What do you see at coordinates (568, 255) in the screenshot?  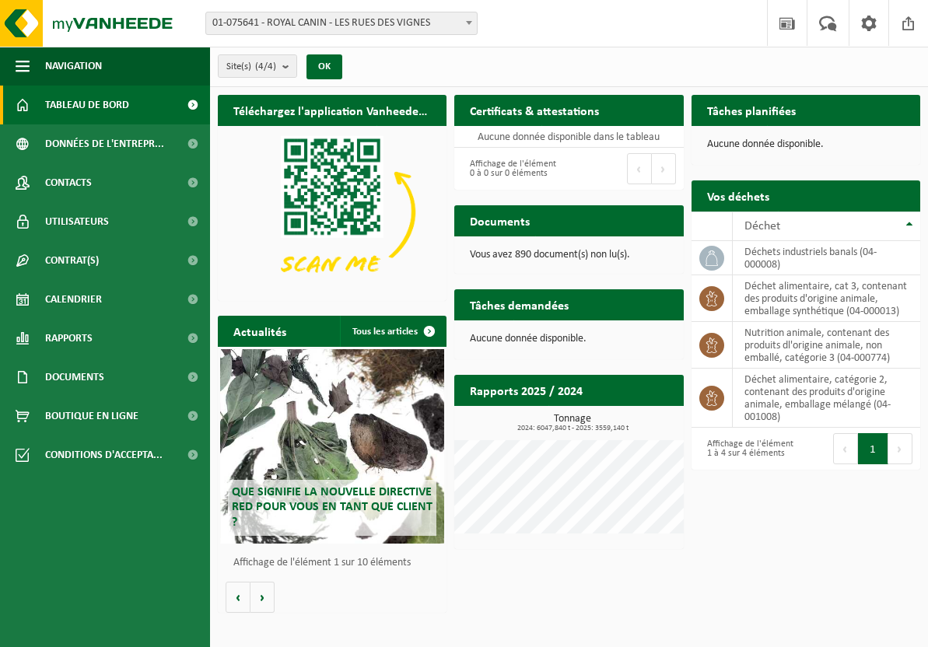 I see `p: Vous avez 890 document(s) non lu(s).` at bounding box center [568, 255].